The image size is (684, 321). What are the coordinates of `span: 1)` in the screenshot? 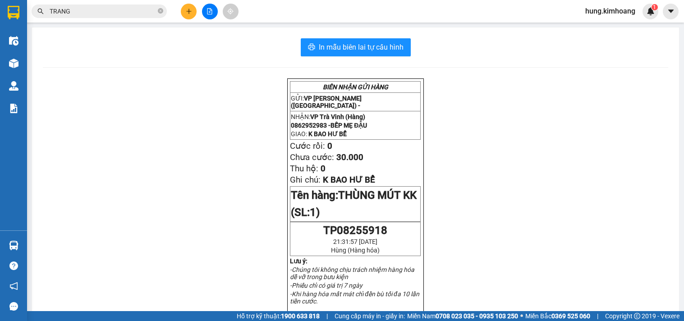 It's located at (315, 212).